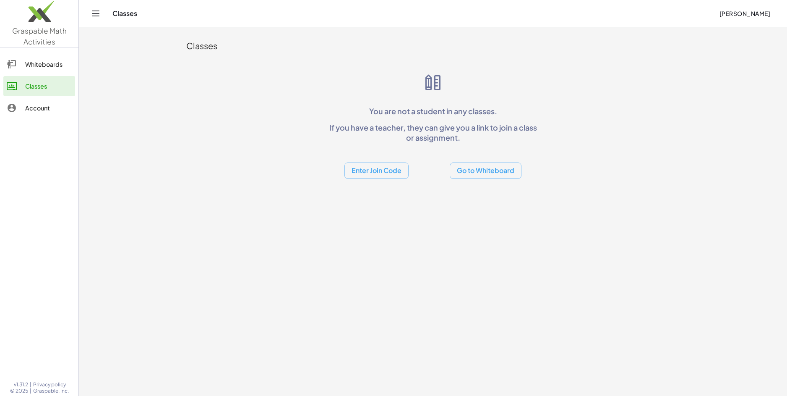  What do you see at coordinates (48, 64) in the screenshot?
I see `div: Whiteboards` at bounding box center [48, 64].